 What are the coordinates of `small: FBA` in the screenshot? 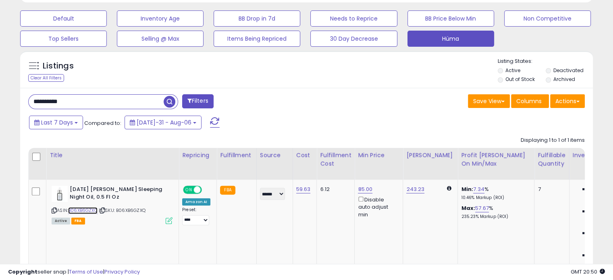 It's located at (227, 190).